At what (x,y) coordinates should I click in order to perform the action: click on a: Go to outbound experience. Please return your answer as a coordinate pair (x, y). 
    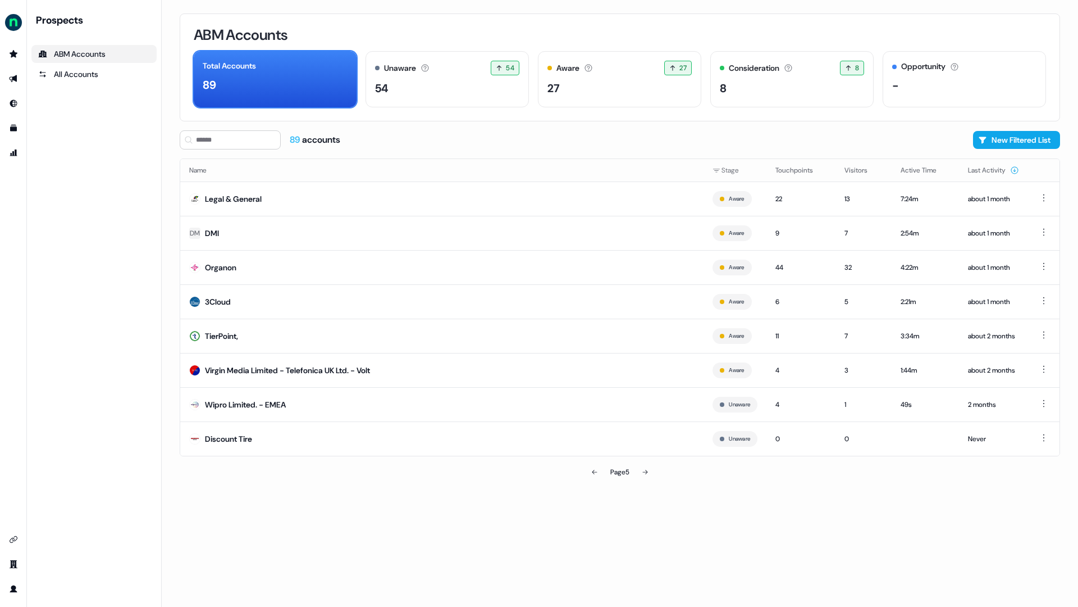
    Looking at the image, I should click on (13, 79).